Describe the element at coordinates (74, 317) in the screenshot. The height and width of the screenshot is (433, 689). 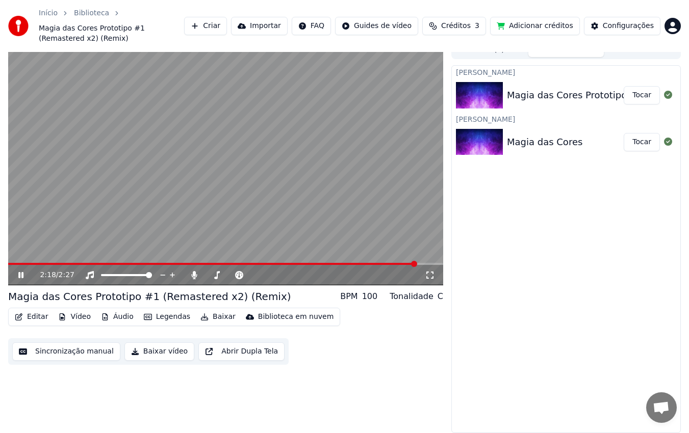
I see `button: Vídeo` at that location.